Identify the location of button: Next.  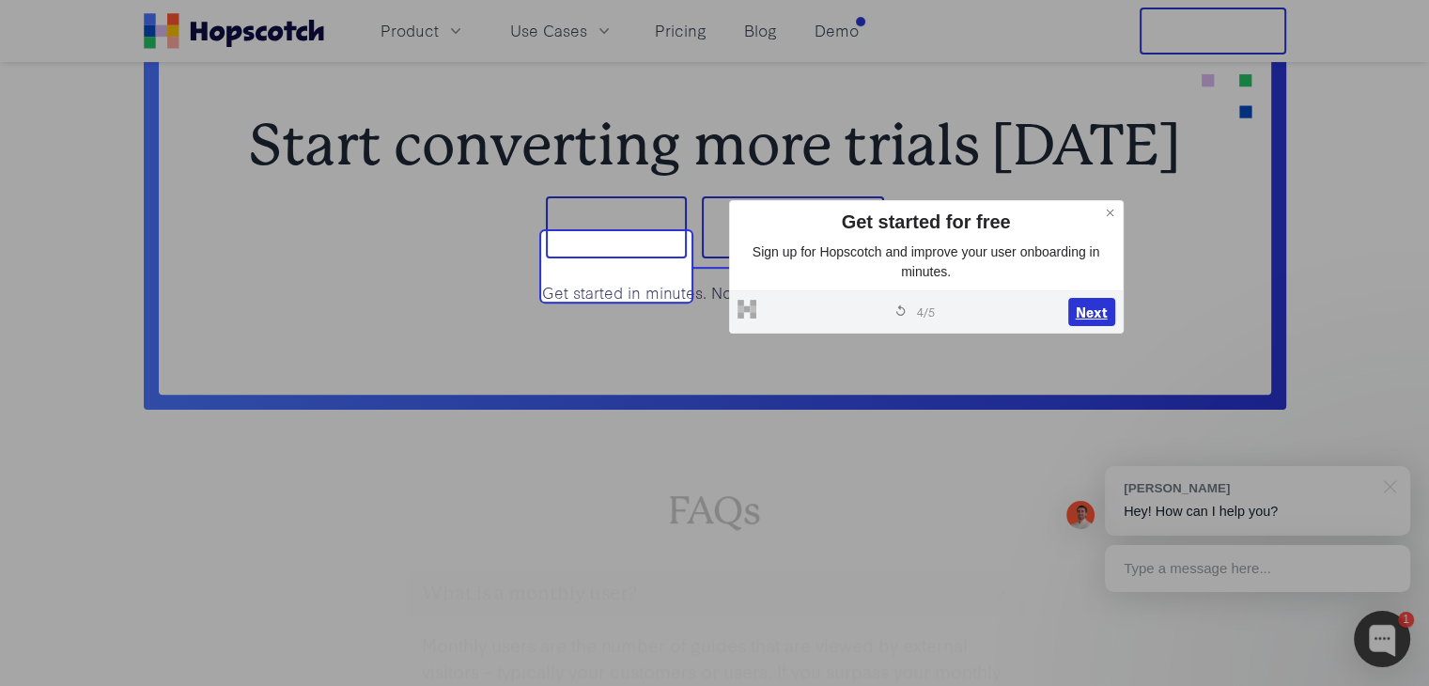
(1092, 312).